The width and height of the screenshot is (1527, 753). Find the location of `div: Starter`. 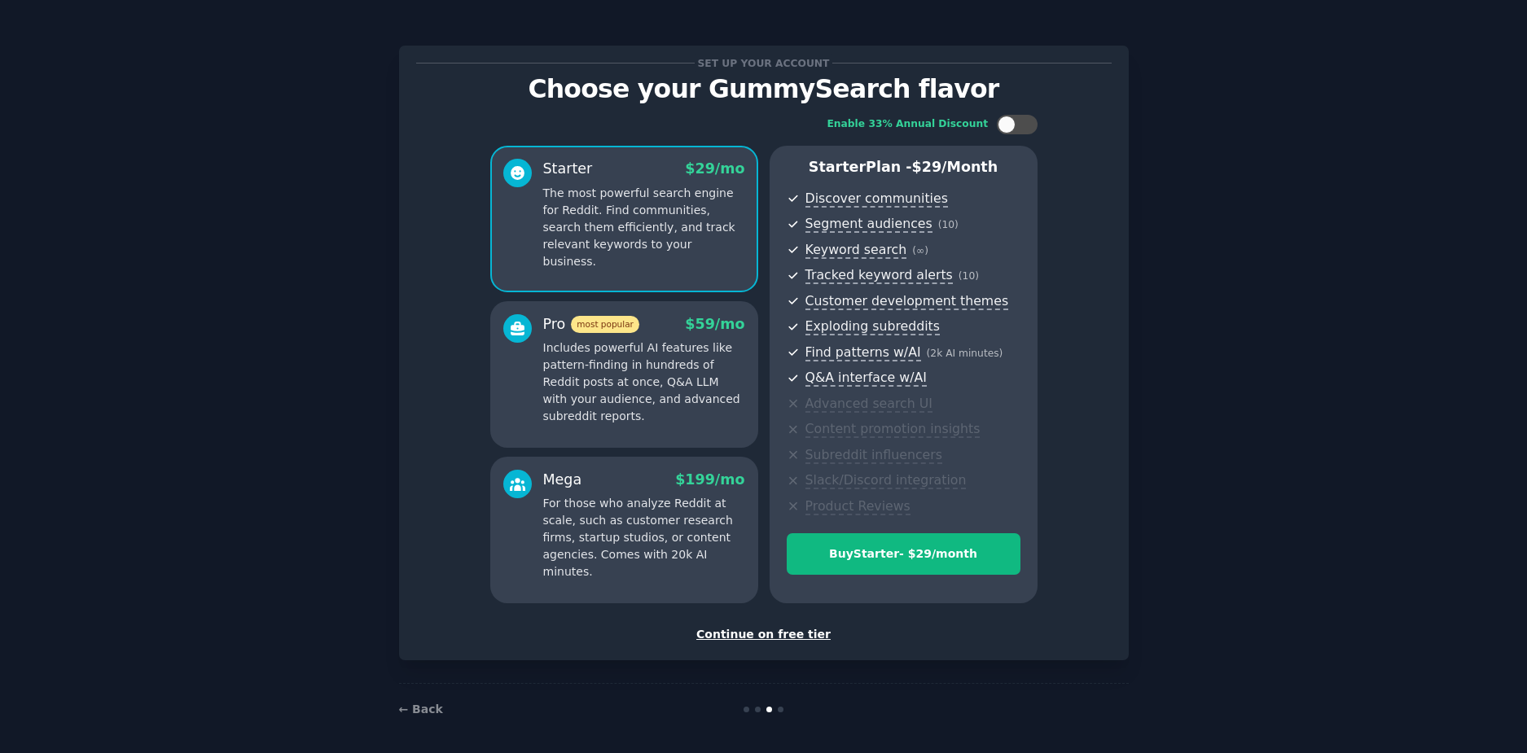

div: Starter is located at coordinates (568, 169).